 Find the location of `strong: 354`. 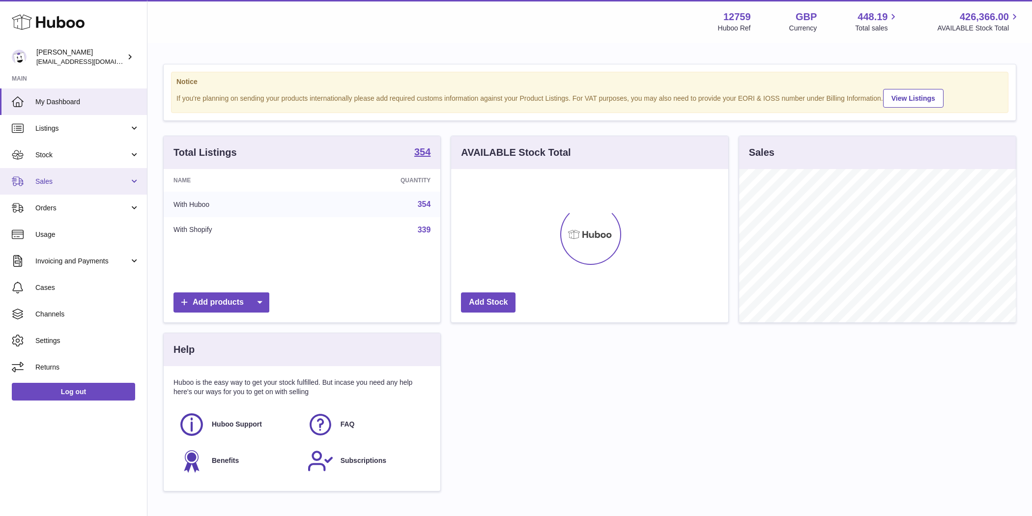

strong: 354 is located at coordinates (422, 152).